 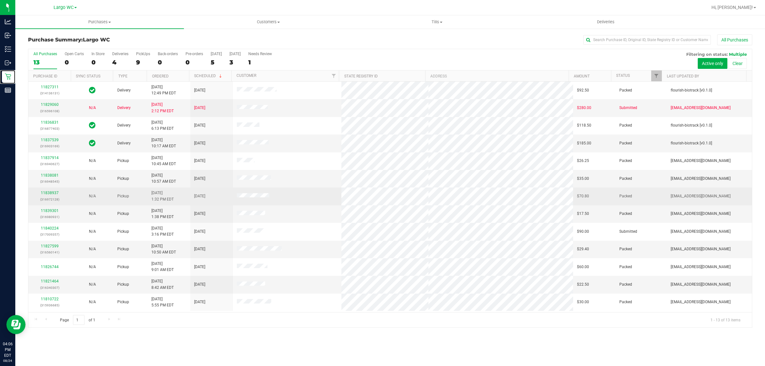 What do you see at coordinates (268, 22) in the screenshot?
I see `span: Customers` at bounding box center [268, 22].